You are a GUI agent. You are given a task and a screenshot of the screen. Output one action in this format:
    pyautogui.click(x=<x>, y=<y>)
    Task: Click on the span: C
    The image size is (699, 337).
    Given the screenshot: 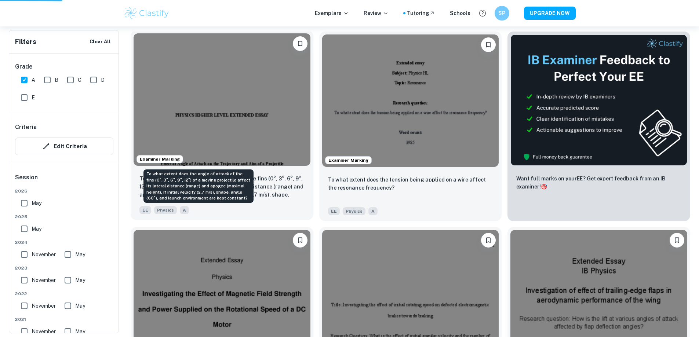 What is the action you would take?
    pyautogui.click(x=80, y=80)
    